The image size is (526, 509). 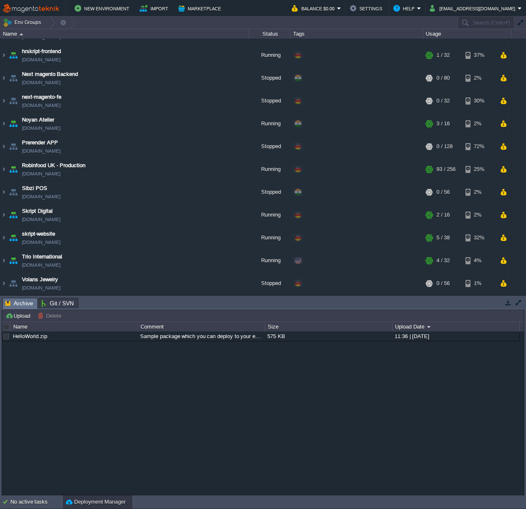 I want to click on span: skript-website, so click(x=39, y=234).